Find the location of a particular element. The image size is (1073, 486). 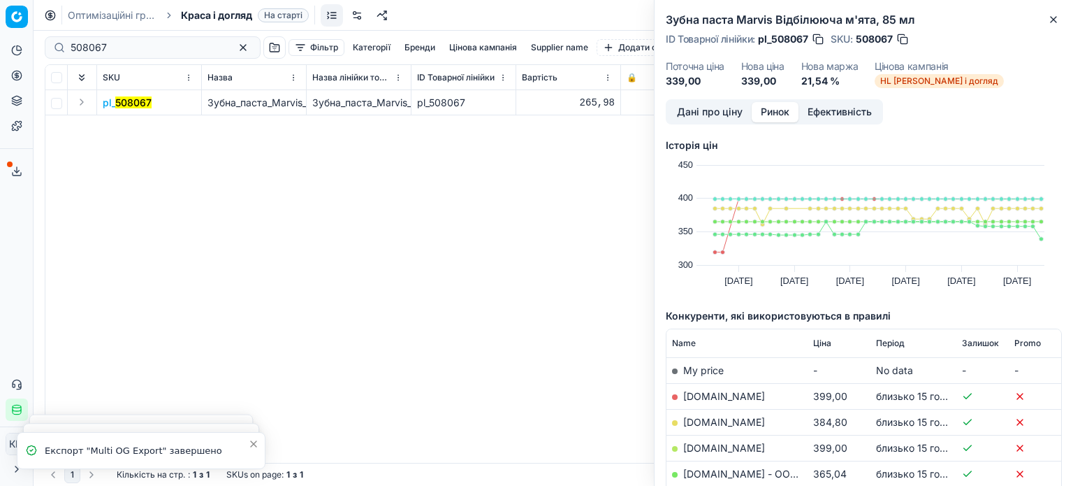

button: Додати фільтр is located at coordinates (641, 48).